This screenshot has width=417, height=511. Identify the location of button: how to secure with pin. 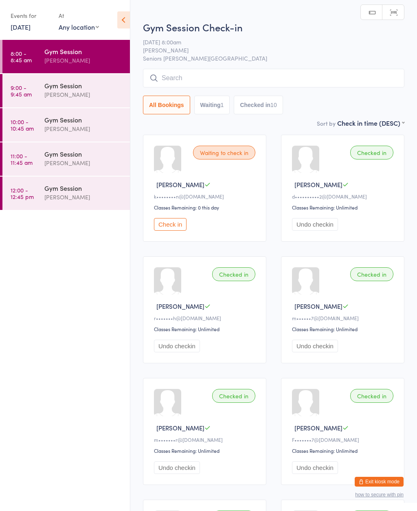
(379, 495).